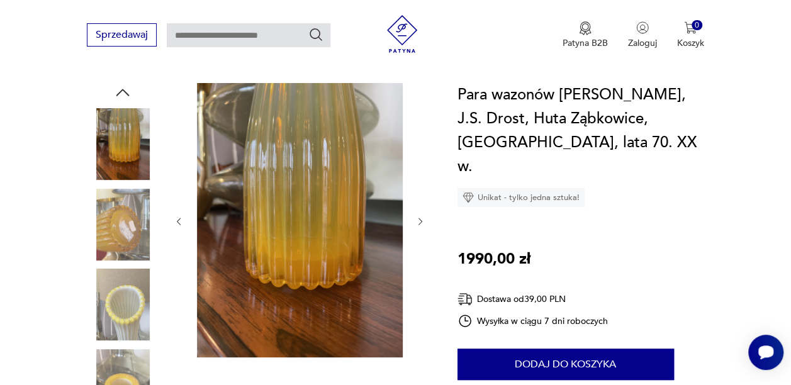  Describe the element at coordinates (642, 35) in the screenshot. I see `button: Zaloguj` at that location.